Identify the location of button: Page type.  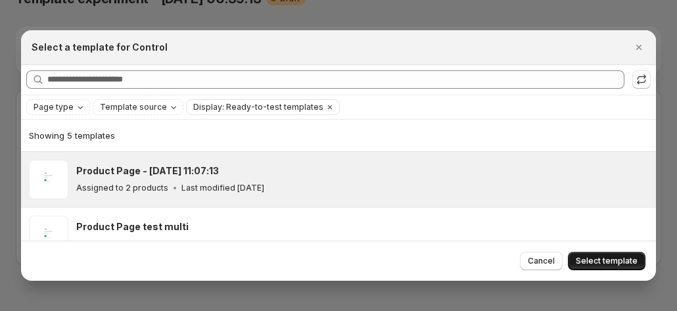
(58, 107).